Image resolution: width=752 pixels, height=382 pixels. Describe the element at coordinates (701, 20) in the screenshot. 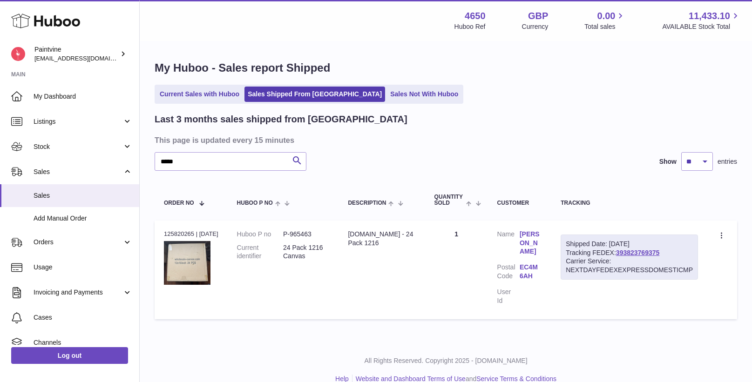

I see `a: 11,433.10 AVAILABLE Stock Total` at that location.